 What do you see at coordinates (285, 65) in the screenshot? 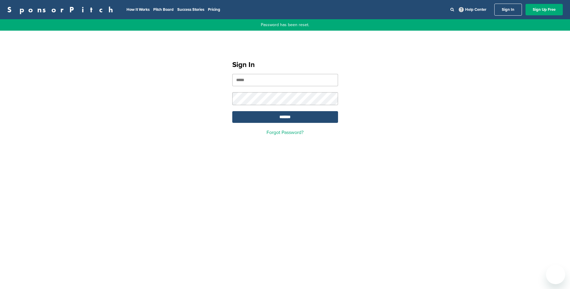
I see `h1: Sign In` at bounding box center [285, 65].